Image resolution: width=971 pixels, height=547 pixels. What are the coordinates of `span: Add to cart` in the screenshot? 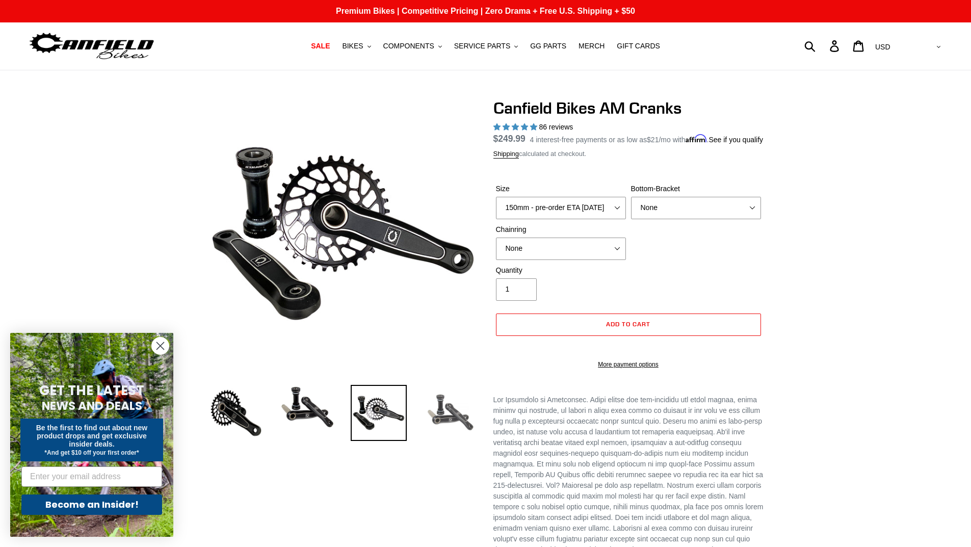 It's located at (628, 324).